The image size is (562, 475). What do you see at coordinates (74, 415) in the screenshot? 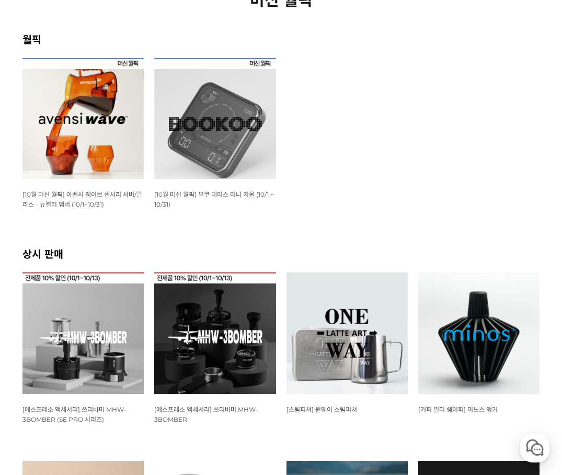
I see `span: [에스프레소 액세서리] 쓰리바머 MHW-3BOMBER (SE PRO 시리즈)` at bounding box center [74, 415].